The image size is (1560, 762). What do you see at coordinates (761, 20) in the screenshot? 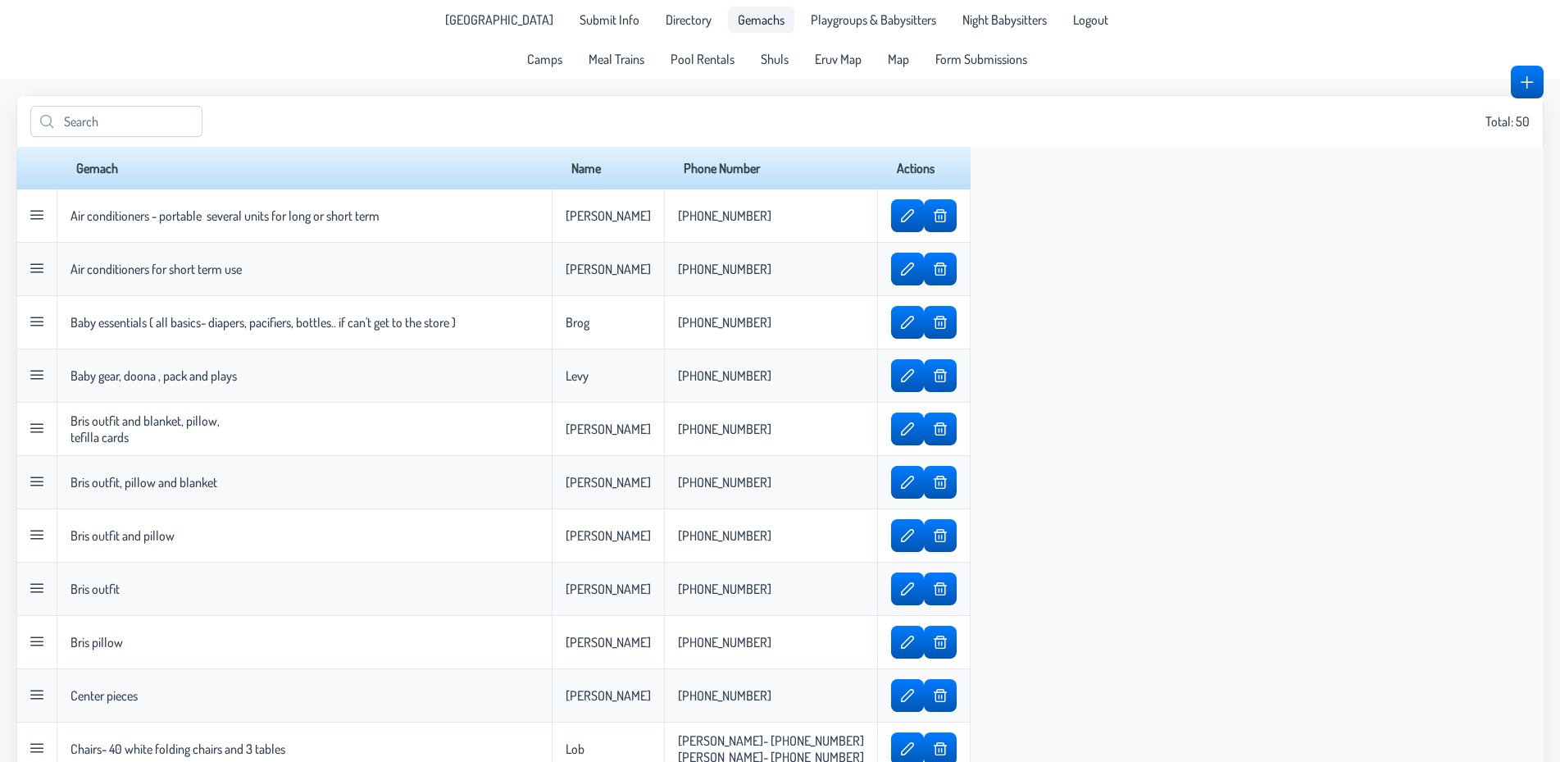
I see `span: Gemachs` at bounding box center [761, 20].